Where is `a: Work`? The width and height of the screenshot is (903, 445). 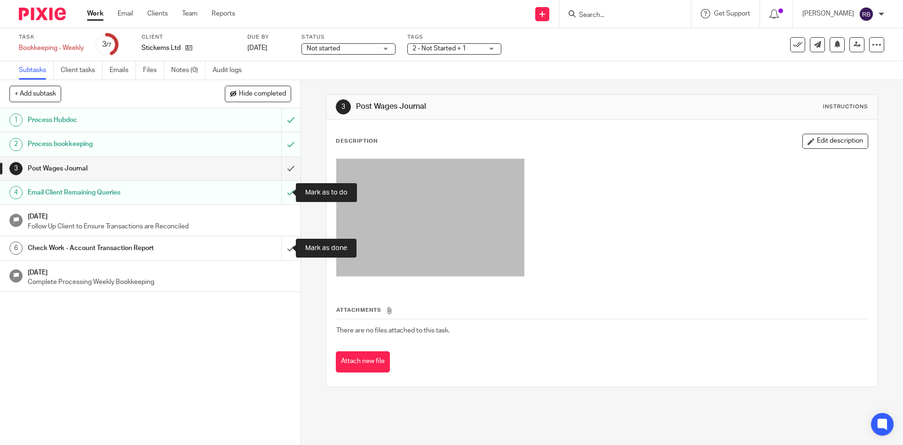 a: Work is located at coordinates (95, 14).